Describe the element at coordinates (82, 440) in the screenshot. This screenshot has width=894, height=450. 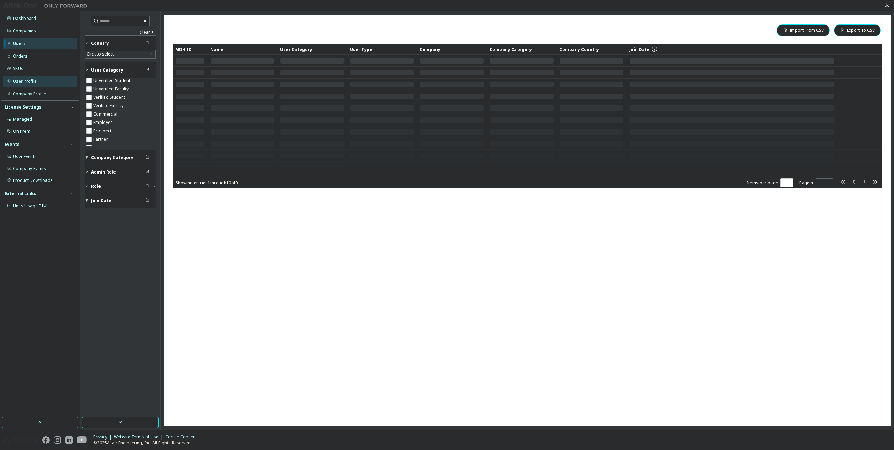
I see `img: youtube.svg` at that location.